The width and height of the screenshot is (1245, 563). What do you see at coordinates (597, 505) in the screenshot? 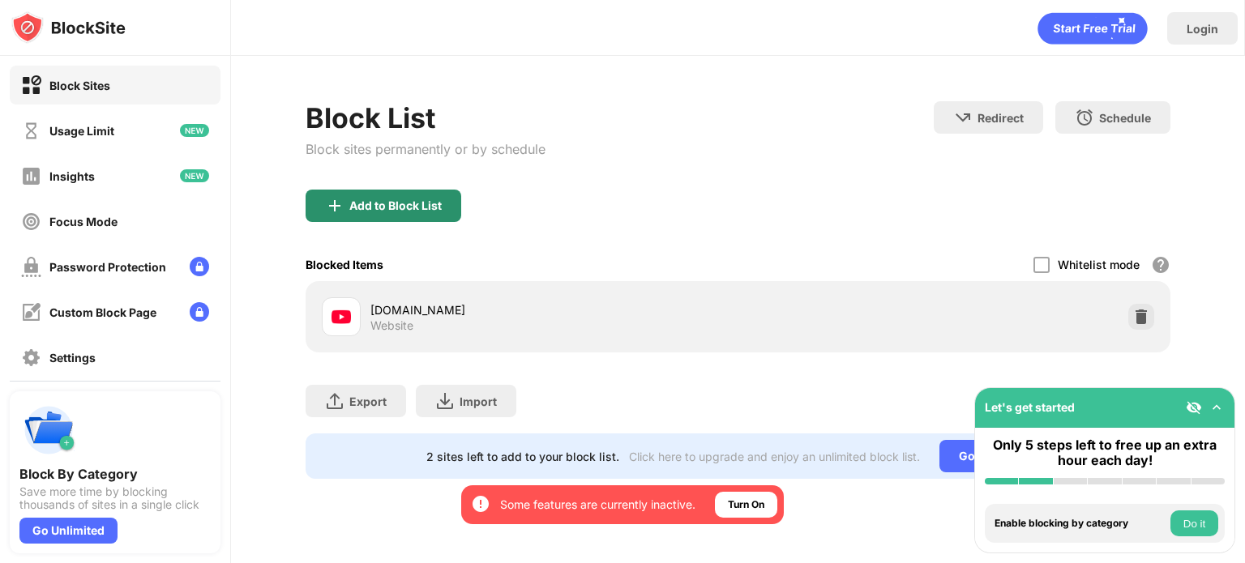
I see `div: Some features are currently inactive.` at bounding box center [597, 505].